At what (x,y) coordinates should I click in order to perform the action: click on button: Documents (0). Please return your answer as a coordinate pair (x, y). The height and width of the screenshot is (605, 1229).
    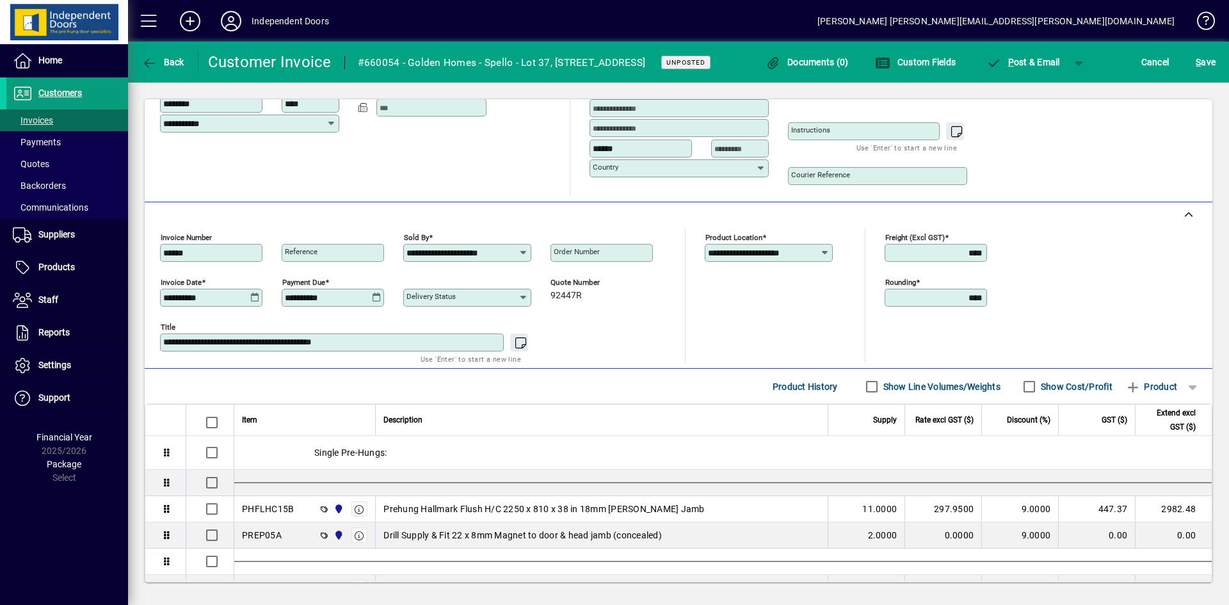
    Looking at the image, I should click on (807, 62).